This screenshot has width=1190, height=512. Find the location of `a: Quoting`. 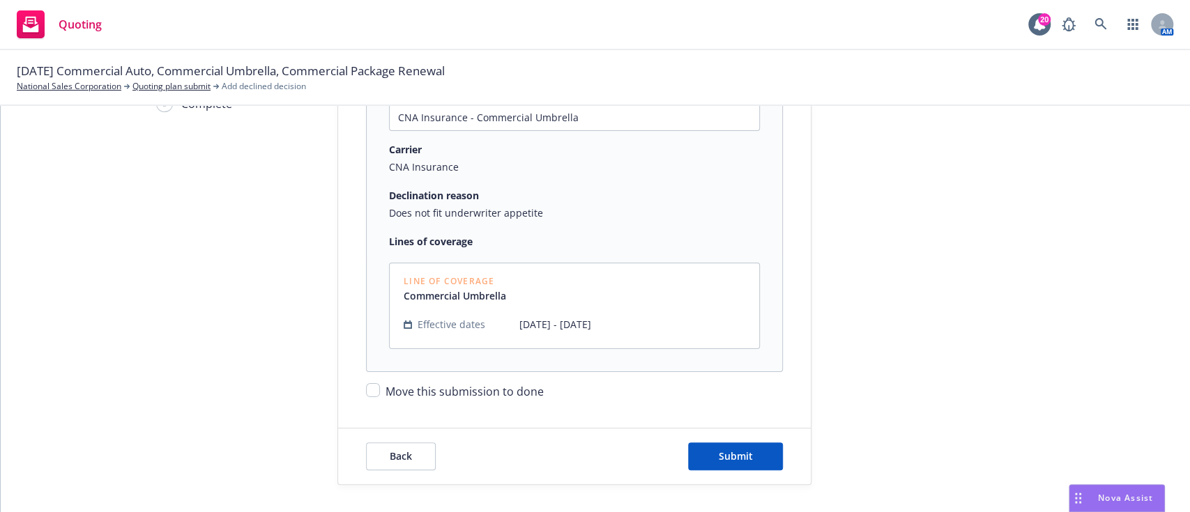

a: Quoting is located at coordinates (59, 24).